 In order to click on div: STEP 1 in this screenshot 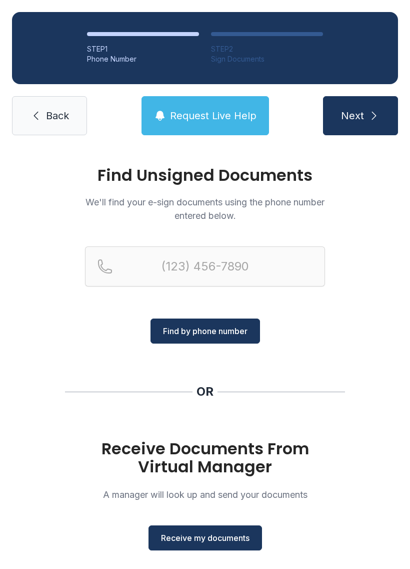, I will do `click(143, 49)`.